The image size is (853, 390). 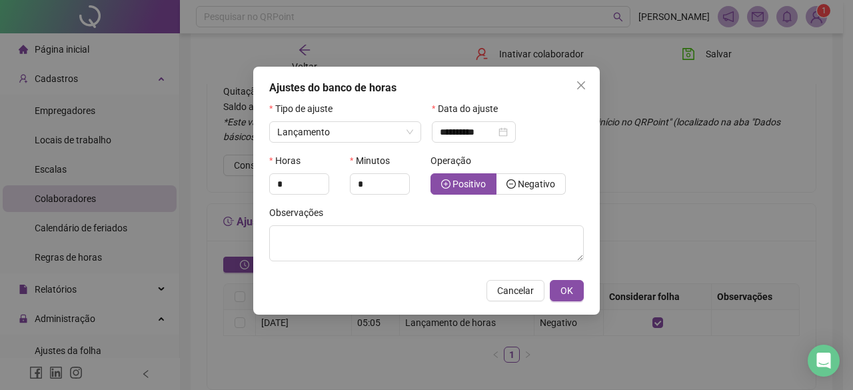 I want to click on button: Close, so click(x=581, y=85).